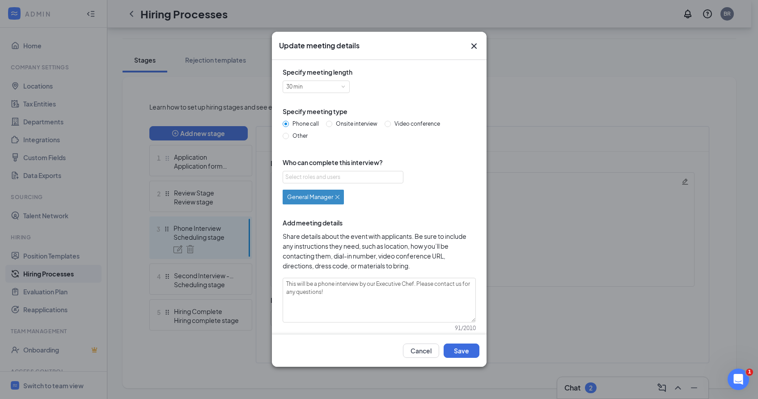 The width and height of the screenshot is (758, 399). Describe the element at coordinates (300, 136) in the screenshot. I see `span: Other` at that location.